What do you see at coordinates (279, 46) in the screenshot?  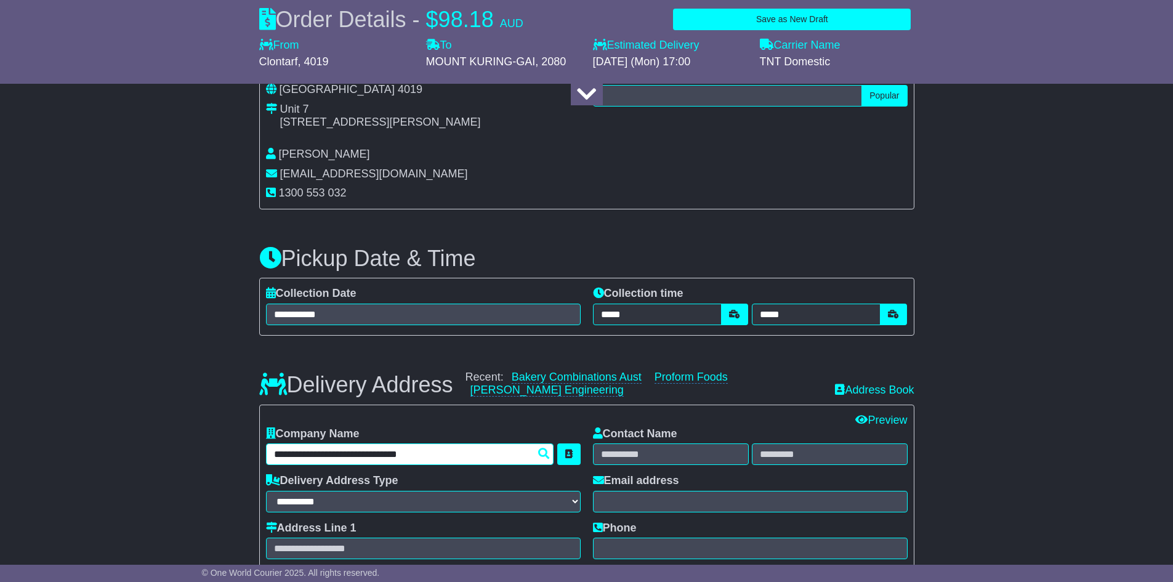 I see `label: From` at bounding box center [279, 46].